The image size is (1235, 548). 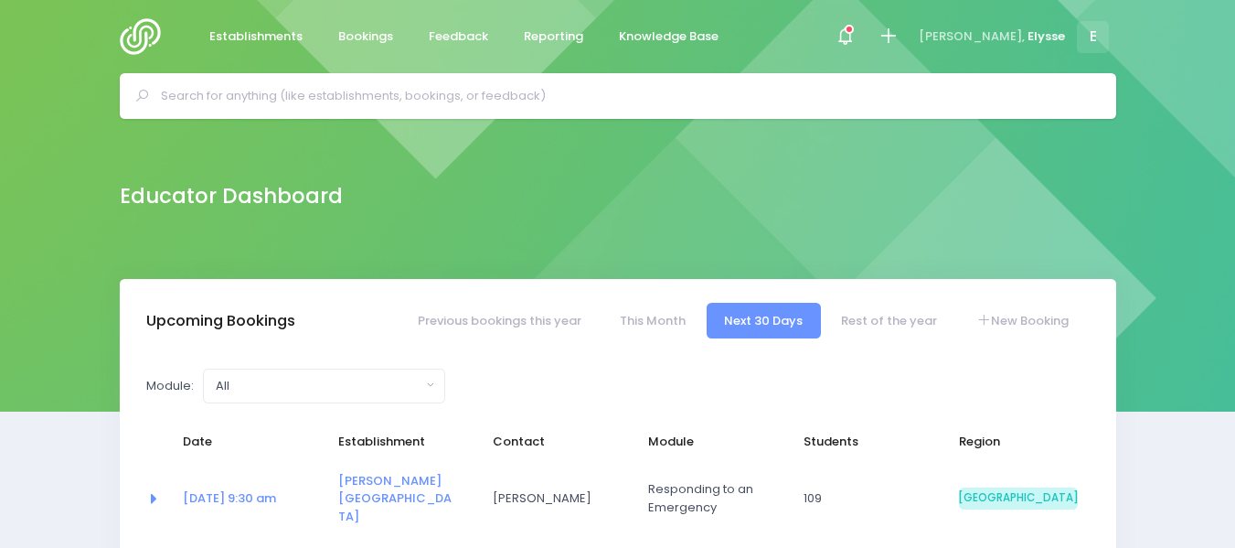 I want to click on span: Establishment, so click(x=398, y=442).